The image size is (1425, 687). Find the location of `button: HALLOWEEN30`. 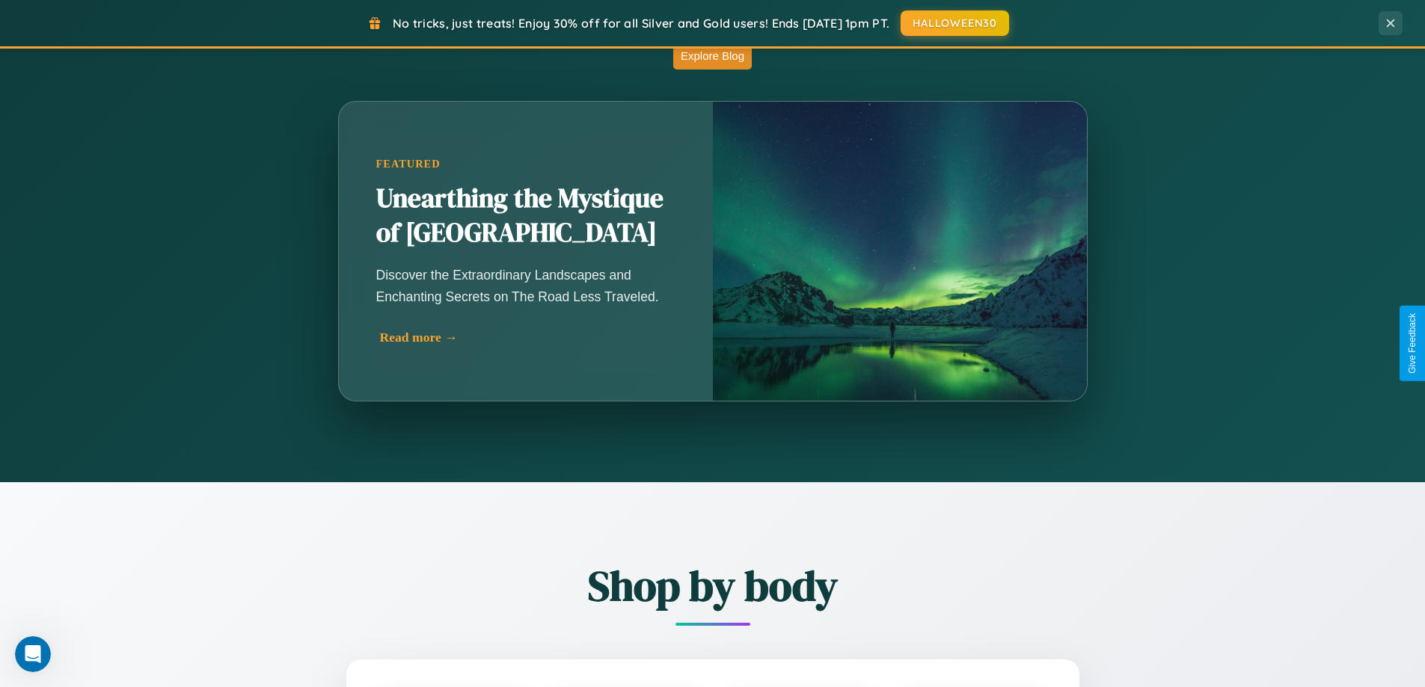

button: HALLOWEEN30 is located at coordinates (954, 23).